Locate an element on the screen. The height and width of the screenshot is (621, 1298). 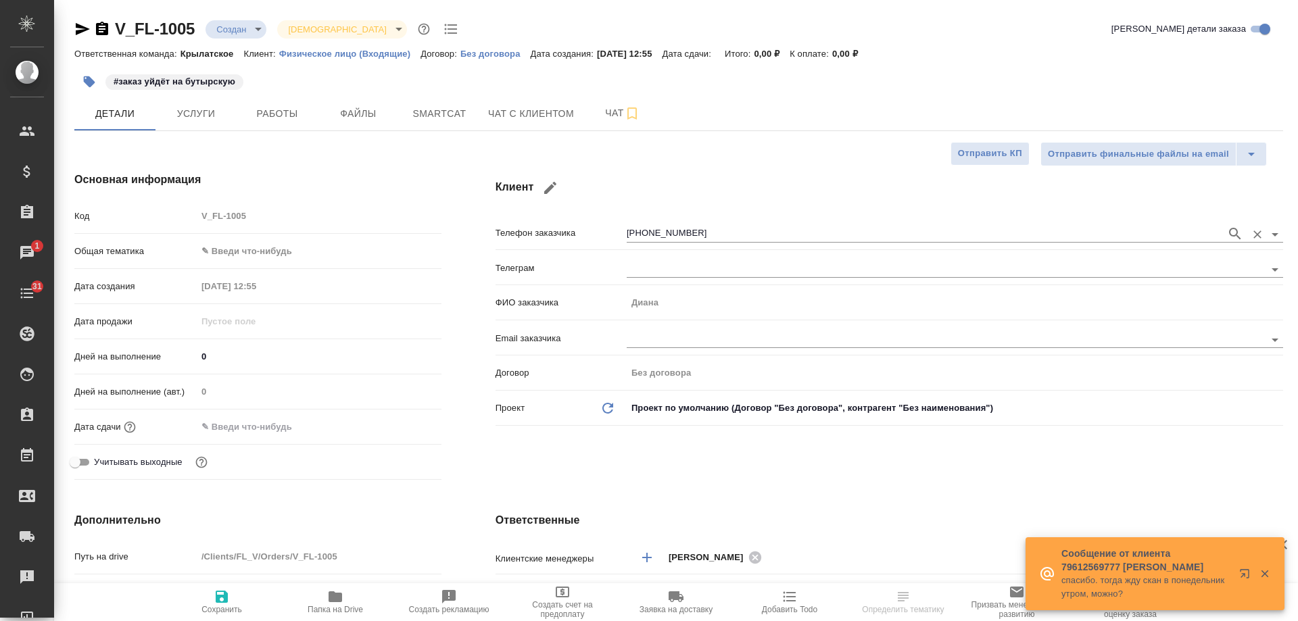
svg: Подписаться is located at coordinates (632, 114).